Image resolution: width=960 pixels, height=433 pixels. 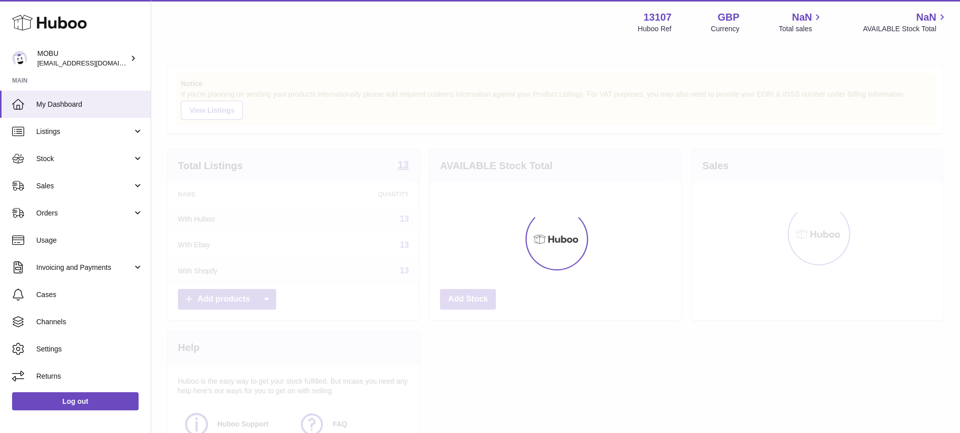 I want to click on span: AVAILABLE Stock Total, so click(x=905, y=29).